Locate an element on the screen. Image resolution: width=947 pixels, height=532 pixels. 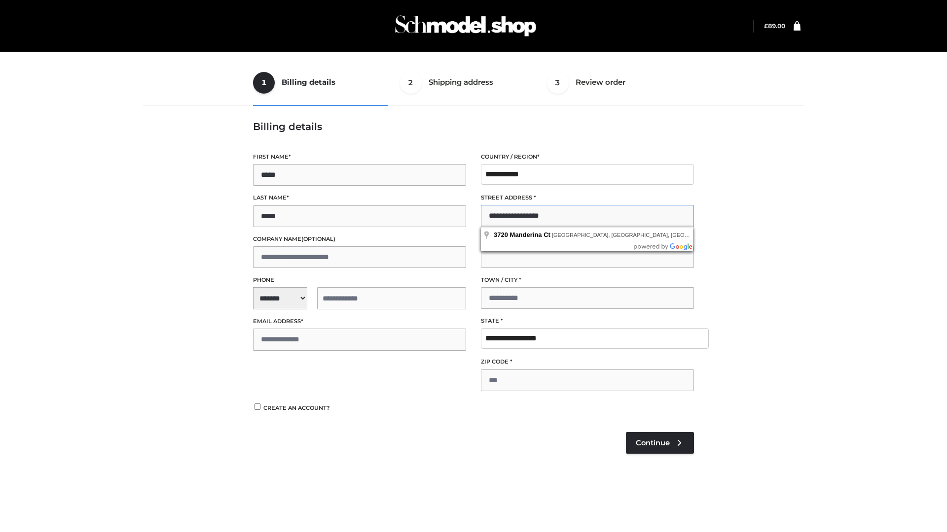
a: £89.00 is located at coordinates (774, 26).